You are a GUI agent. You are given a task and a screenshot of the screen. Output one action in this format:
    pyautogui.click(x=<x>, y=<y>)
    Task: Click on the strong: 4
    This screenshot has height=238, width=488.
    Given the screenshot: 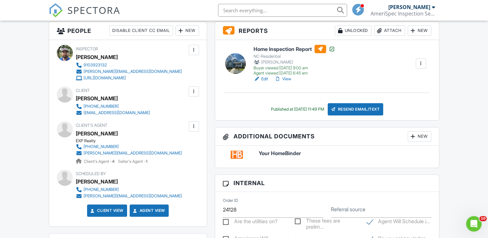 What is the action you would take?
    pyautogui.click(x=113, y=161)
    